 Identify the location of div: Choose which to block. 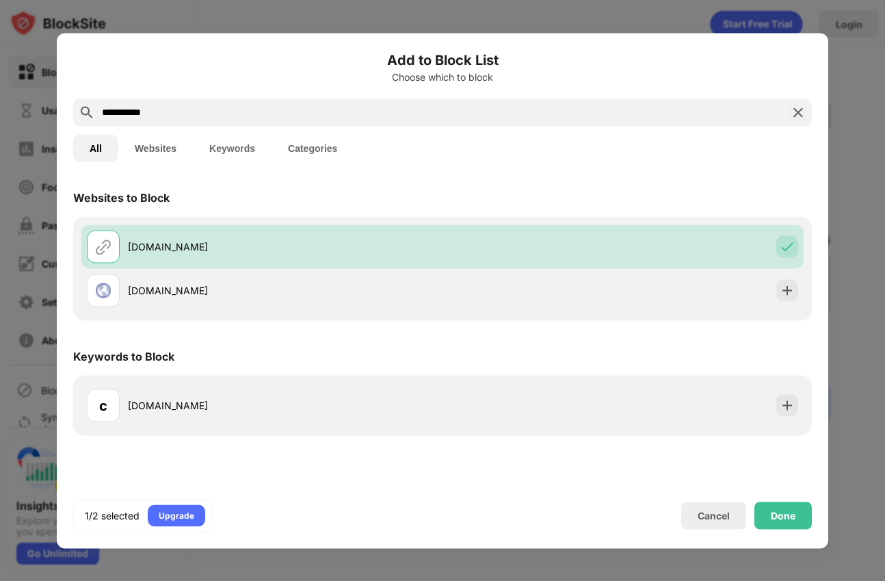
(443, 77).